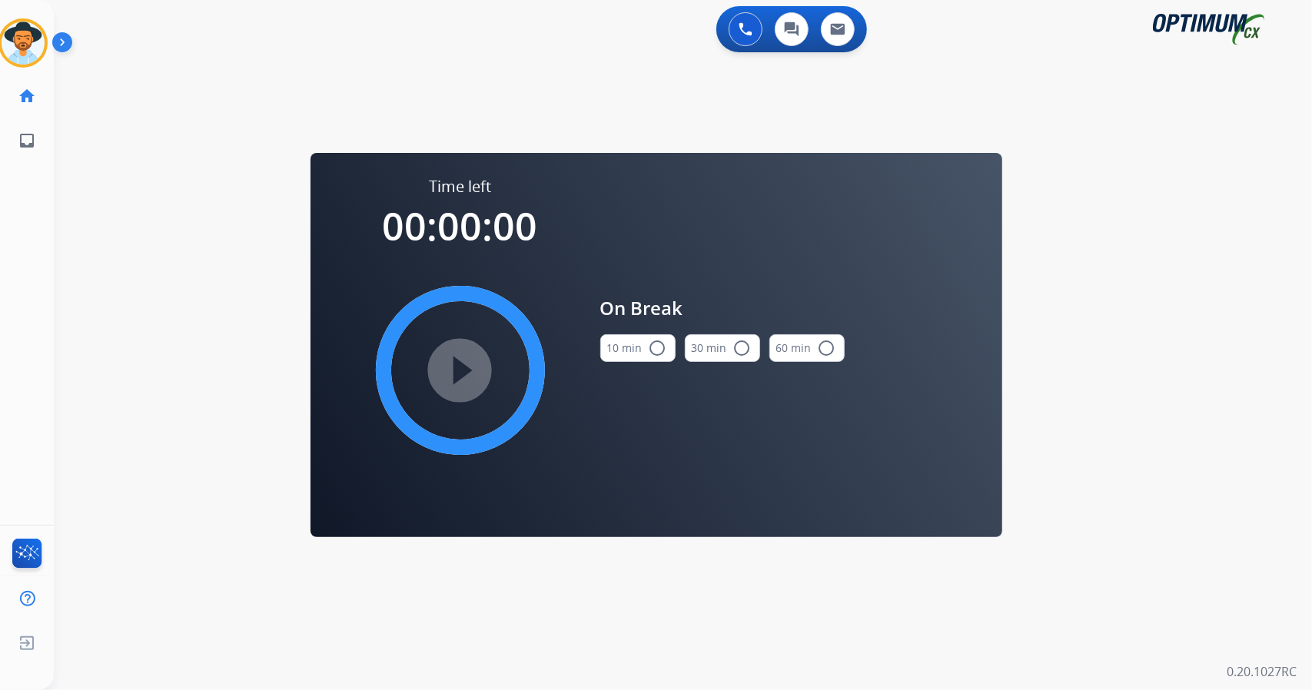 This screenshot has height=690, width=1312. What do you see at coordinates (723, 308) in the screenshot?
I see `span: On Break` at bounding box center [723, 308].